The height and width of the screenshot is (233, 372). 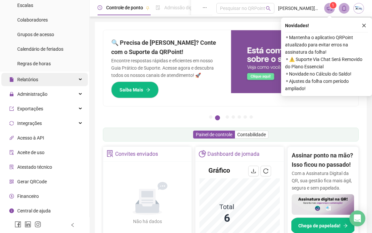 What do you see at coordinates (202, 154) in the screenshot?
I see `span: pie-chart` at bounding box center [202, 154].